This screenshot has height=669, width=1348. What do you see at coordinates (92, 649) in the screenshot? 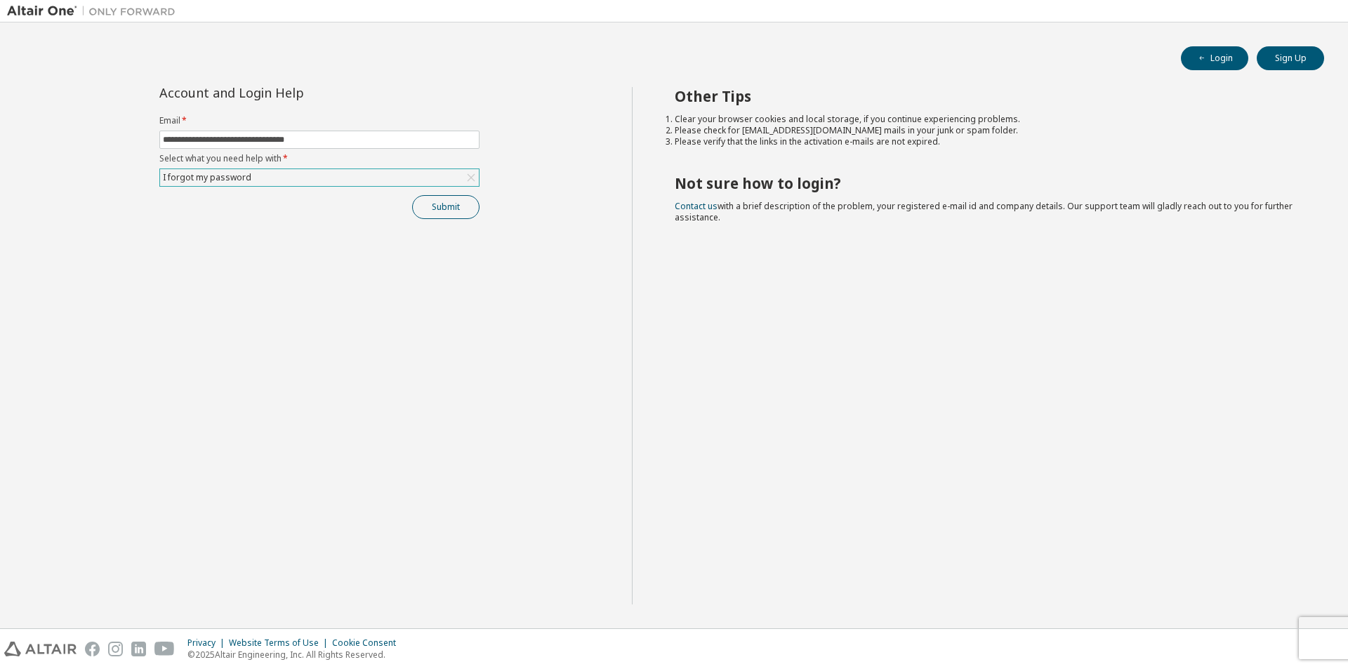
I see `img: facebook.svg` at bounding box center [92, 649].